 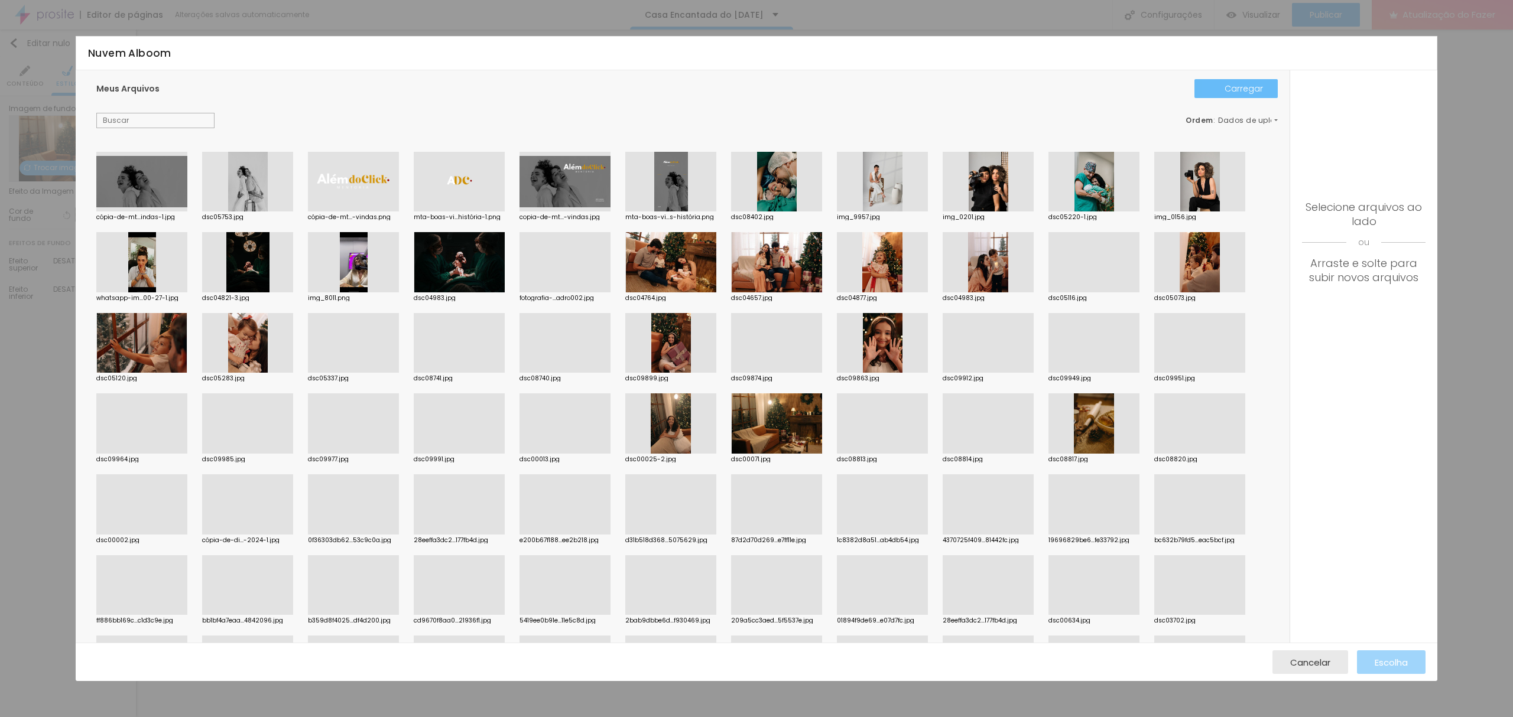 I want to click on font: Selecione arquivos ao lado, so click(x=1363, y=214).